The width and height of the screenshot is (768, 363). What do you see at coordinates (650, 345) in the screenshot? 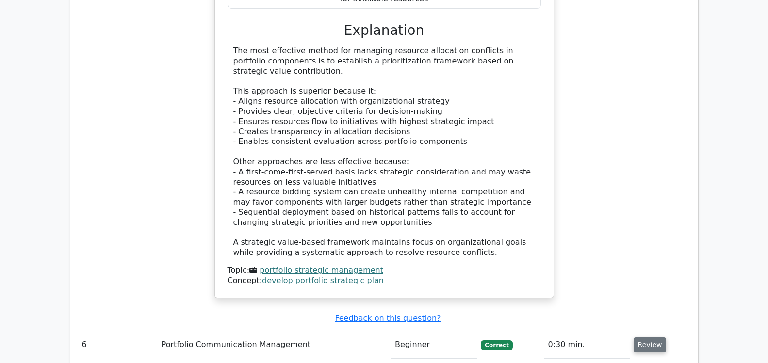
I see `button: Review` at bounding box center [650, 345].